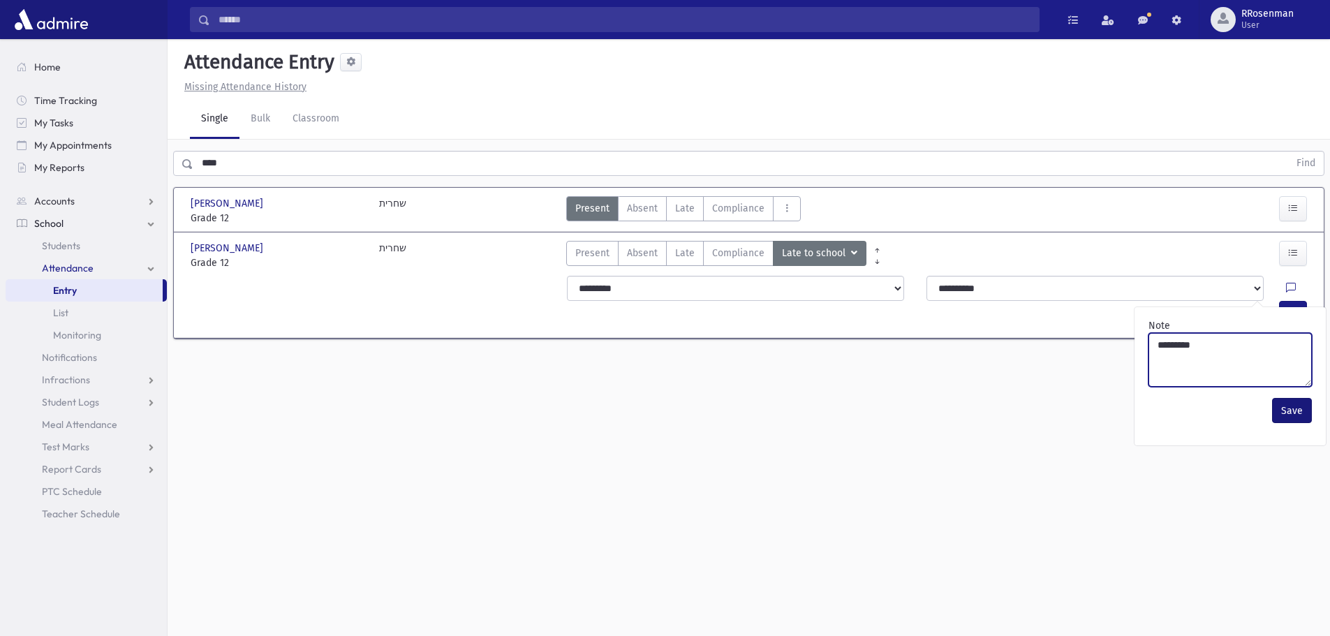 Image resolution: width=1330 pixels, height=636 pixels. I want to click on span: Test Marks, so click(66, 447).